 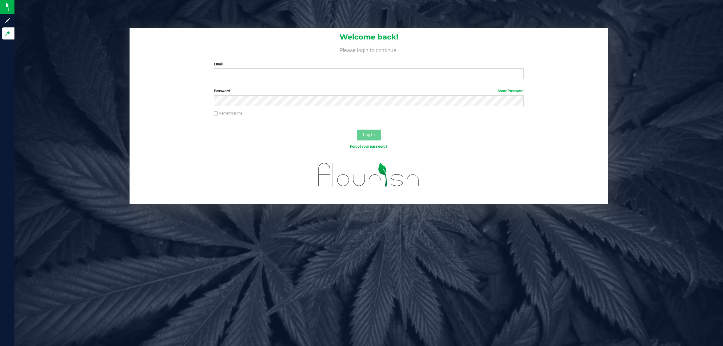 What do you see at coordinates (511, 91) in the screenshot?
I see `a: Show Password` at bounding box center [511, 91].